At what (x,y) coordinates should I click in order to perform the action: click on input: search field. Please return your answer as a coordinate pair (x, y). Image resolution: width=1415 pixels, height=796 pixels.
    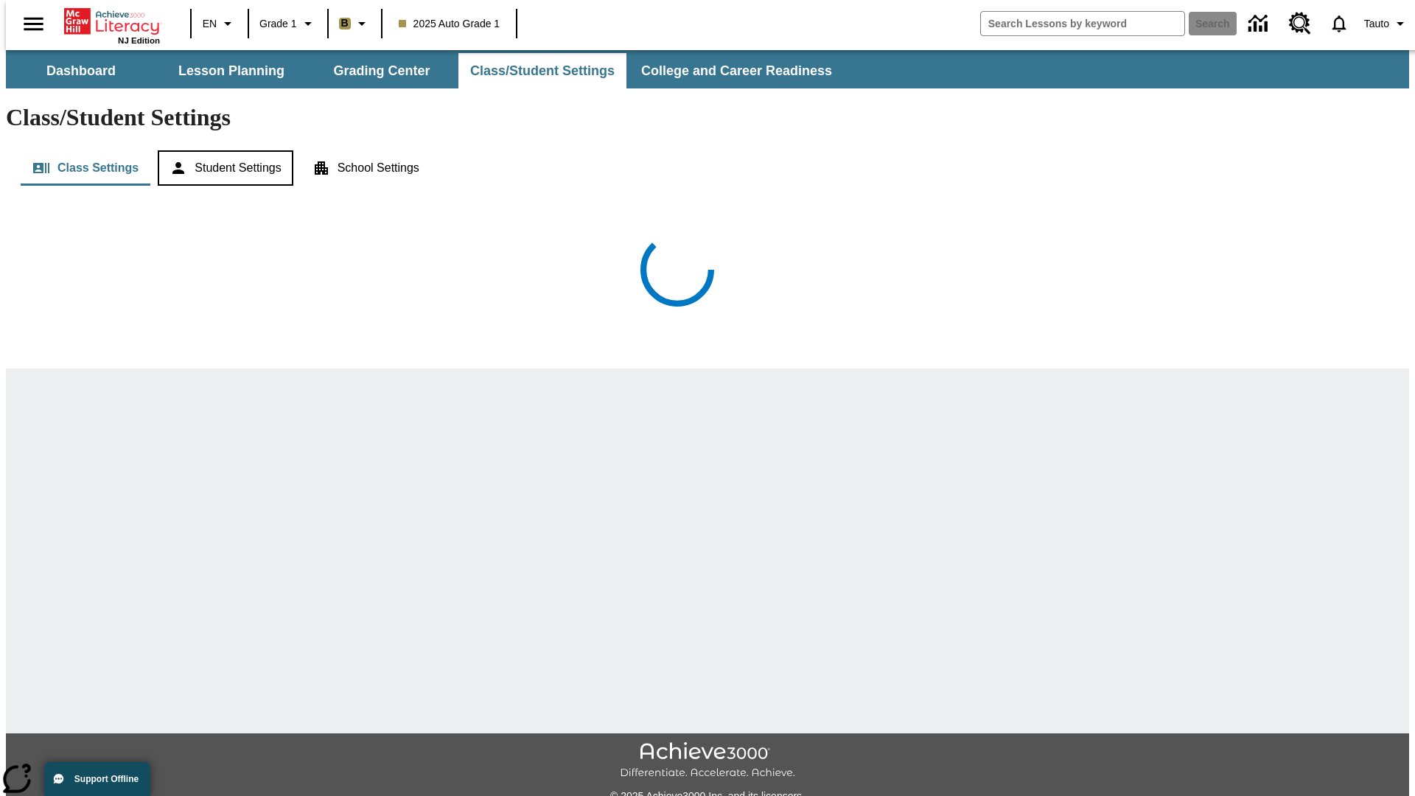
    Looking at the image, I should click on (1082, 24).